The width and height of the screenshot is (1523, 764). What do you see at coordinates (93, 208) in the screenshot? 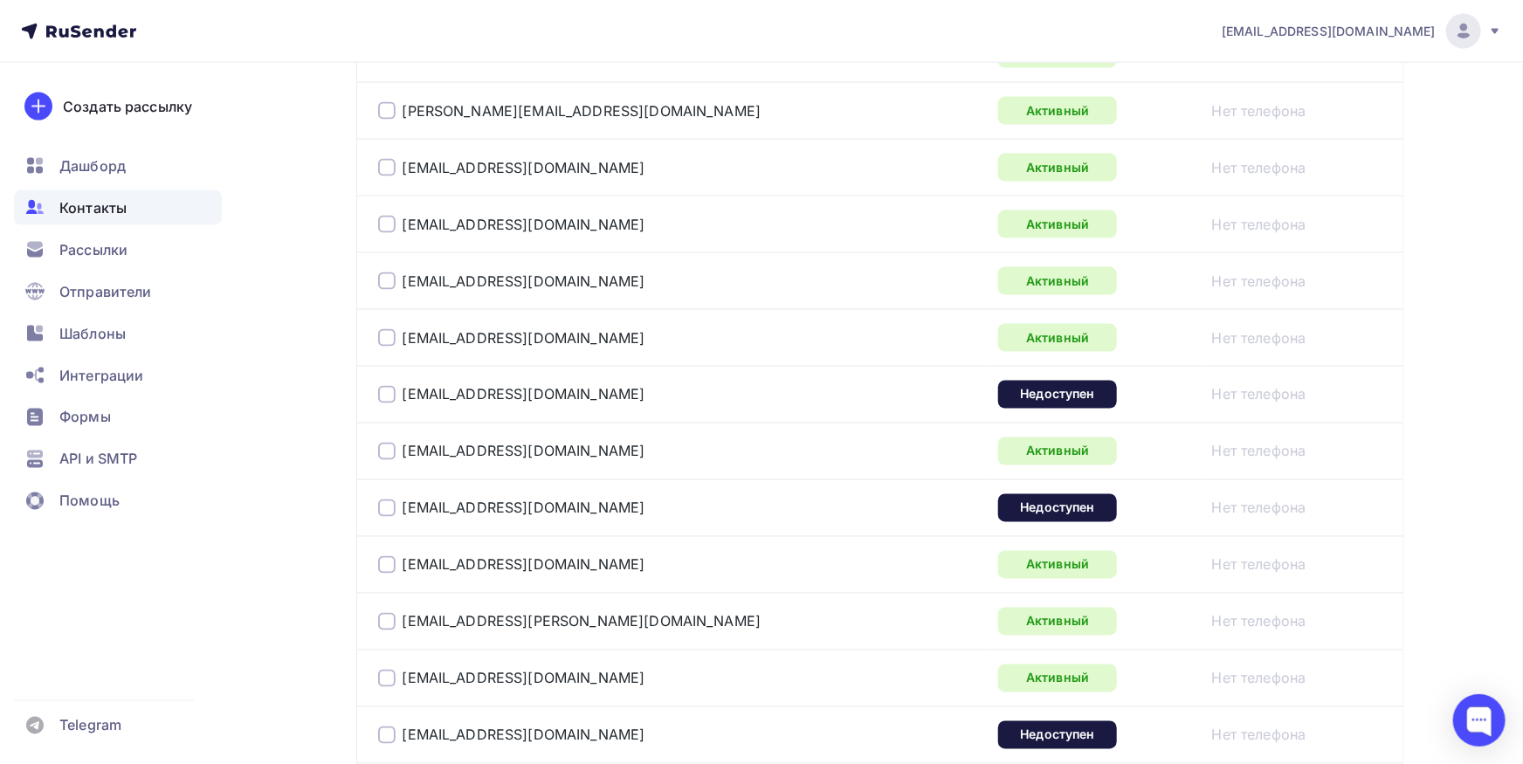
I see `span: Контакты` at bounding box center [93, 208].